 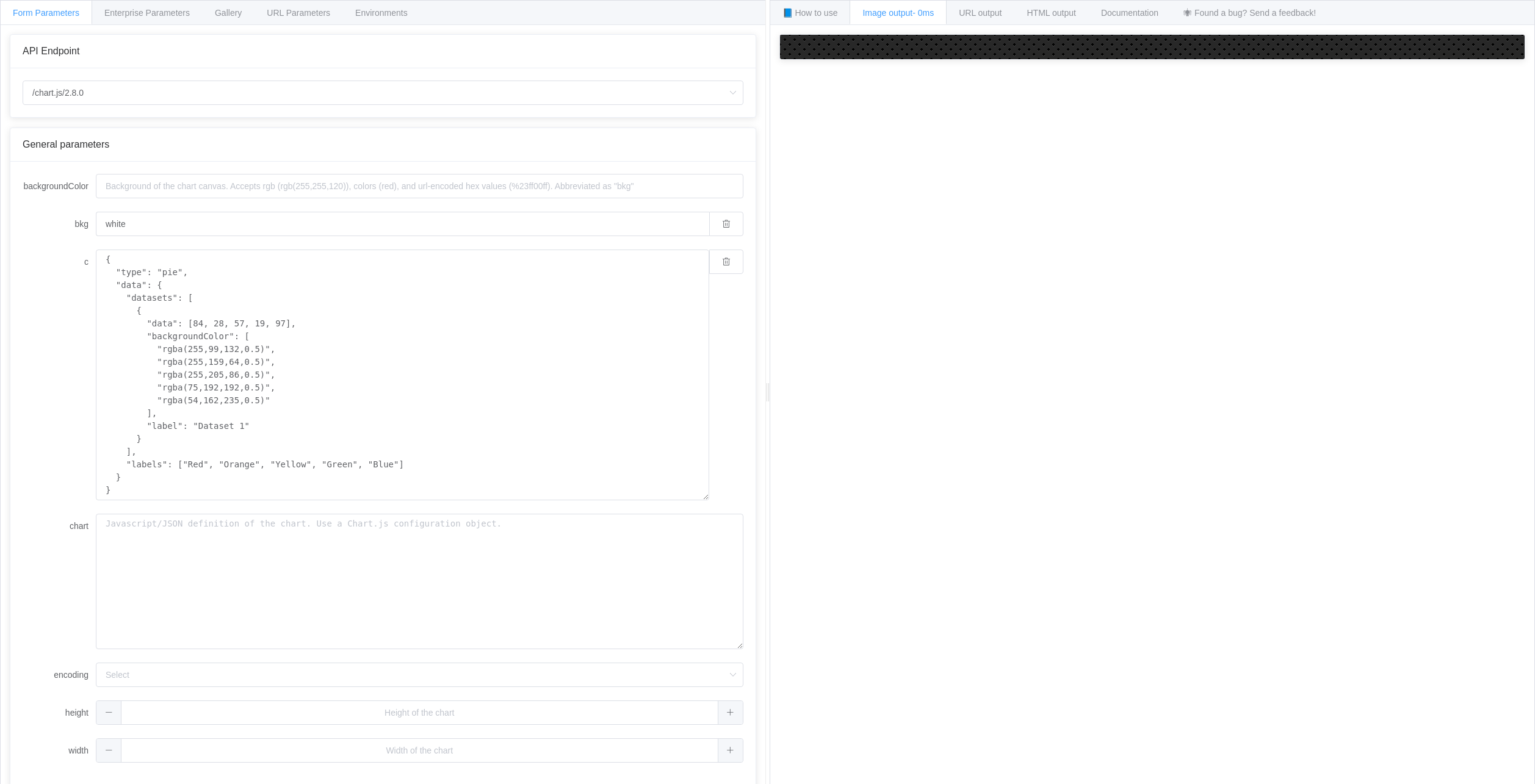 What do you see at coordinates (59, 261) in the screenshot?
I see `label: c` at bounding box center [59, 261].